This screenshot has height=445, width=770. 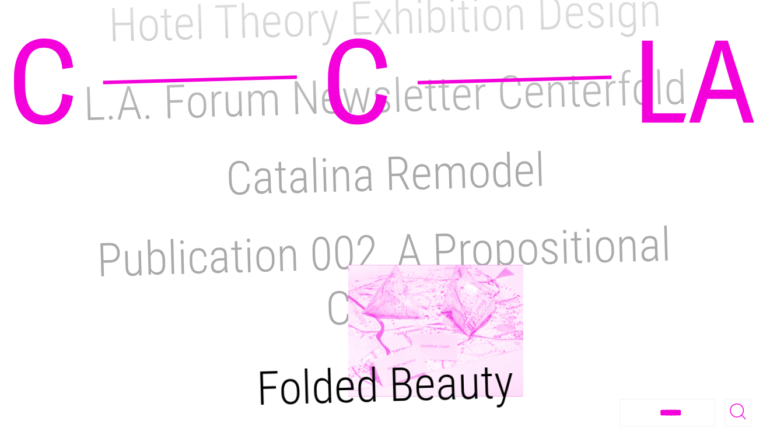 What do you see at coordinates (738, 413) in the screenshot?
I see `button: Toggle Search` at bounding box center [738, 413].